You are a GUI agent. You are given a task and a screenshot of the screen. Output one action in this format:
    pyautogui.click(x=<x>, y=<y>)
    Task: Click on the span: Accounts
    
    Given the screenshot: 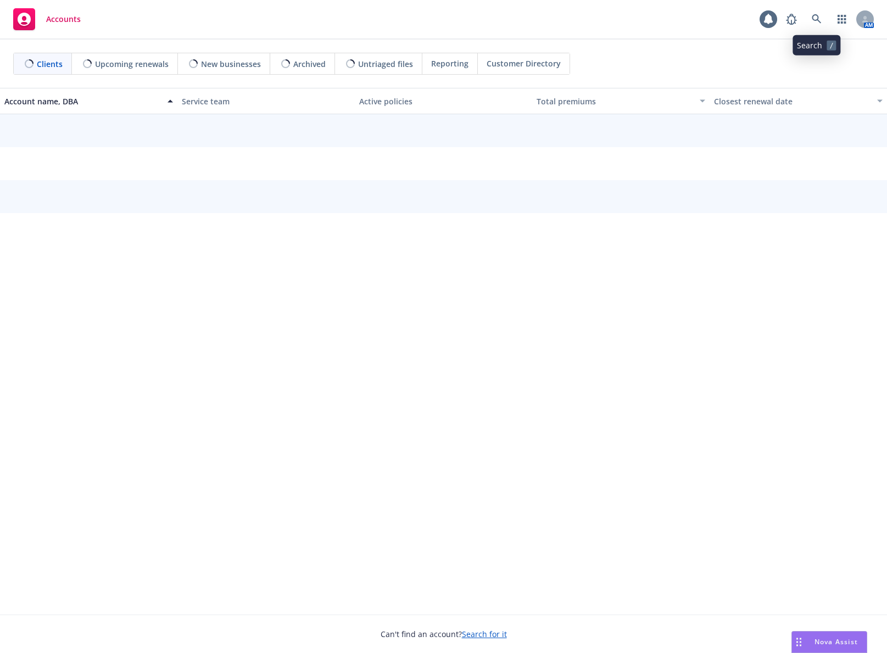 What is the action you would take?
    pyautogui.click(x=63, y=19)
    